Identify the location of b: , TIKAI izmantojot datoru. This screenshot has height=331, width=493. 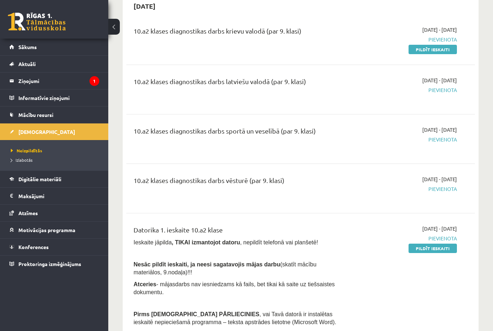
(206, 242).